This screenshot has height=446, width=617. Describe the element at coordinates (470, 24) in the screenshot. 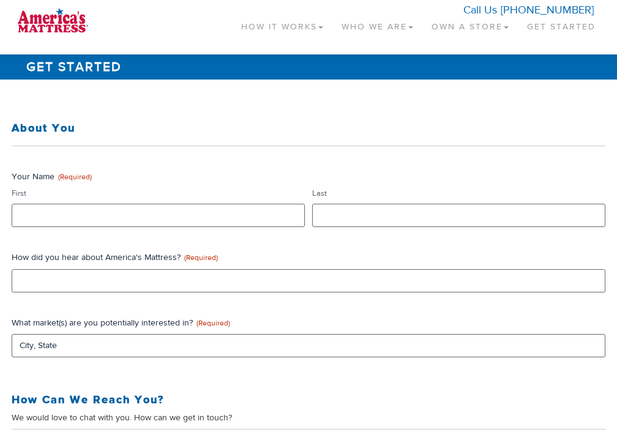

I see `a: Own a Store` at that location.